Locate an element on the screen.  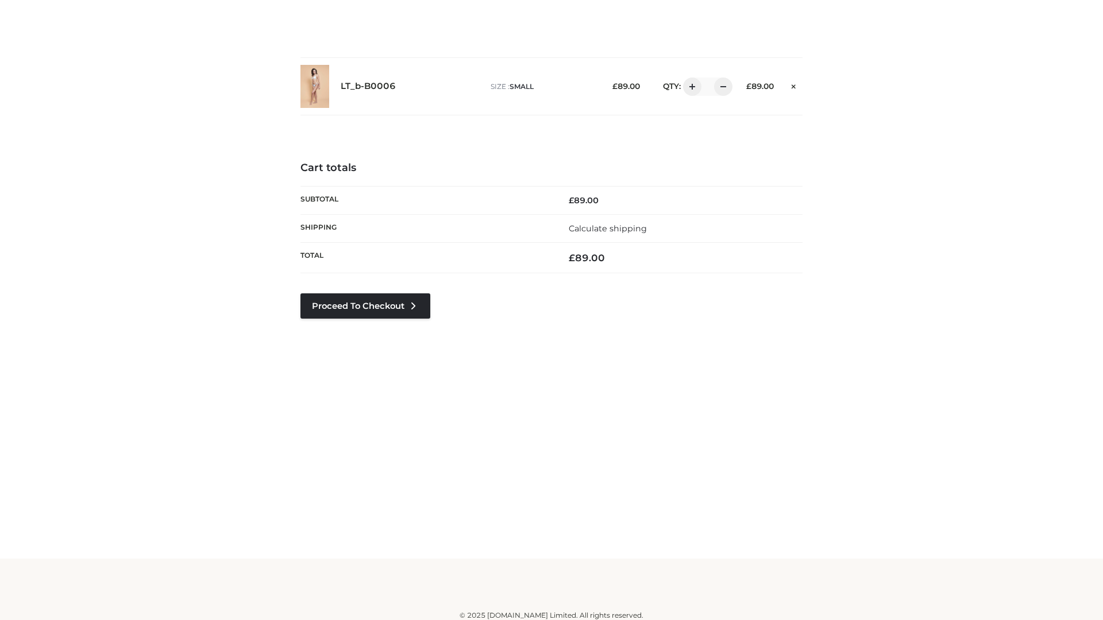
th: Total is located at coordinates (426, 258).